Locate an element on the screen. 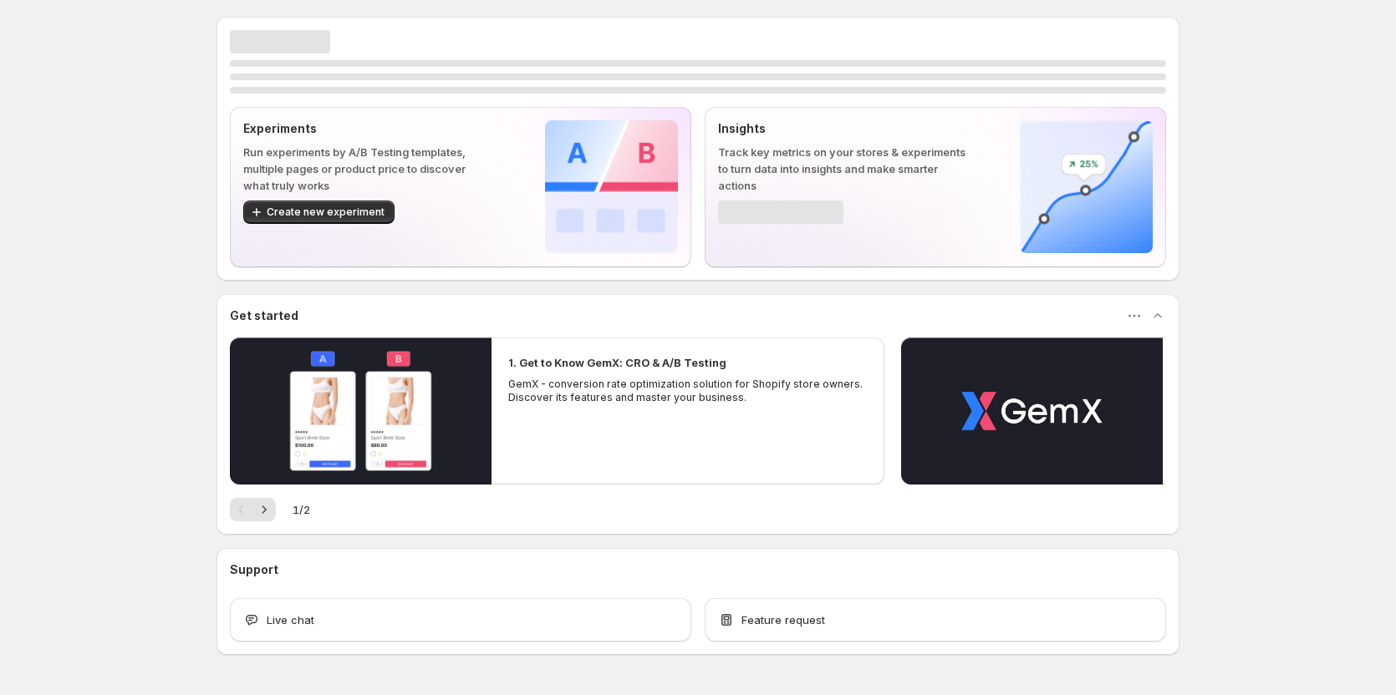 The image size is (1396, 695). h3: Support is located at coordinates (254, 570).